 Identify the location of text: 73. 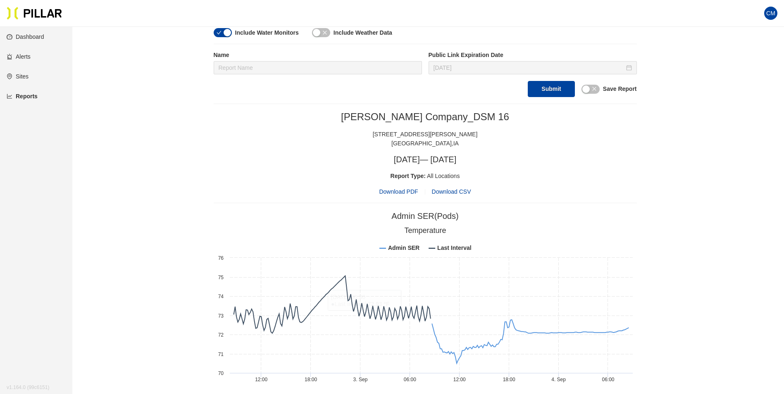
(221, 316).